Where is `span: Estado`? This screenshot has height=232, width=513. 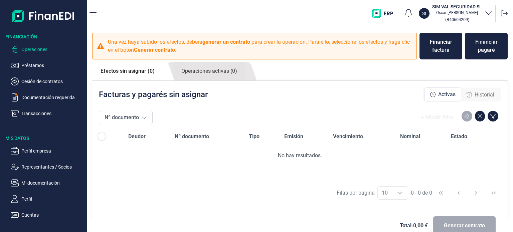
span: Estado is located at coordinates (459, 137).